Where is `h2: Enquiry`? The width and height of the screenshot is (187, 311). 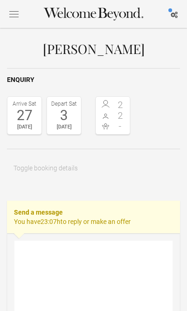 h2: Enquiry is located at coordinates (94, 80).